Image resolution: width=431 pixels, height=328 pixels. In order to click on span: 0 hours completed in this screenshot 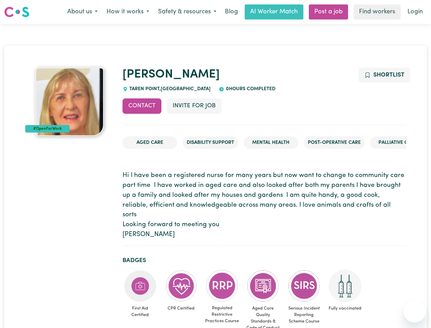, I will do `click(250, 89)`.